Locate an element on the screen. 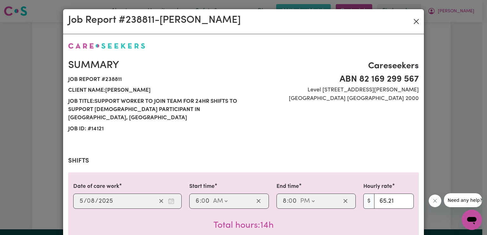  label: Start time is located at coordinates (202, 187).